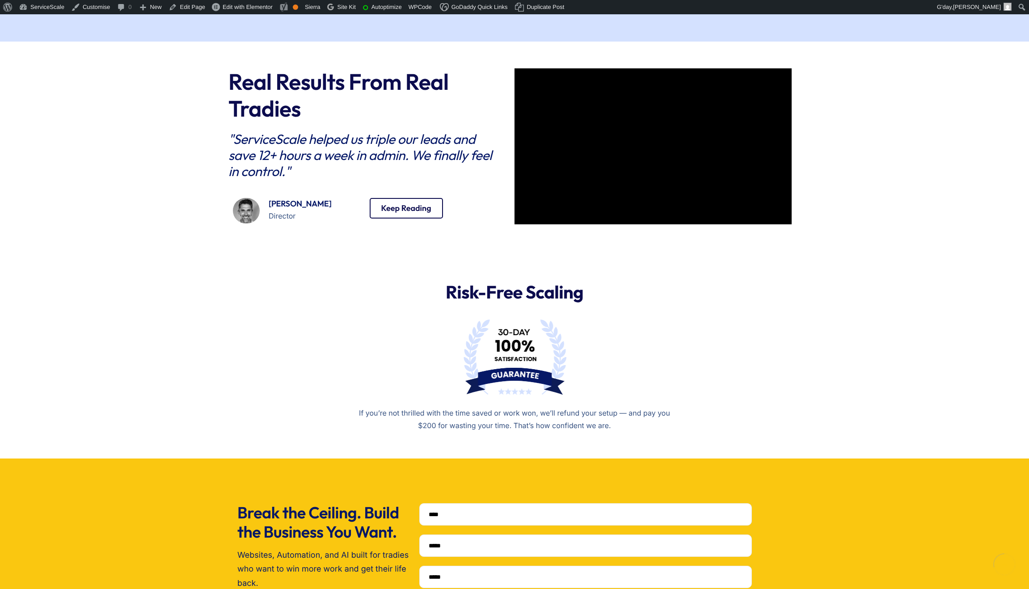 The height and width of the screenshot is (589, 1029). I want to click on div: OK, so click(295, 7).